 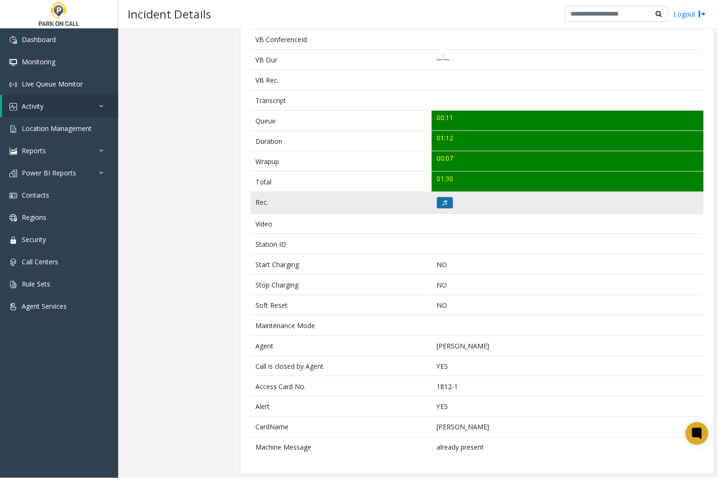 What do you see at coordinates (341, 203) in the screenshot?
I see `td: Rec.` at bounding box center [341, 203].